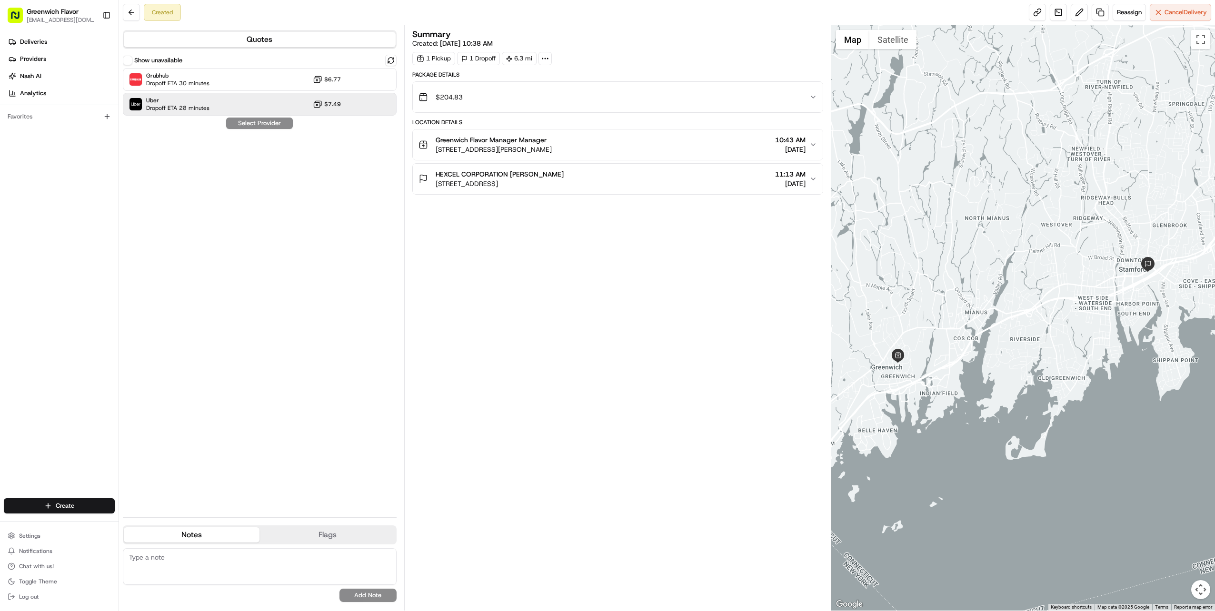 Image resolution: width=1215 pixels, height=611 pixels. I want to click on div: Favorites, so click(59, 117).